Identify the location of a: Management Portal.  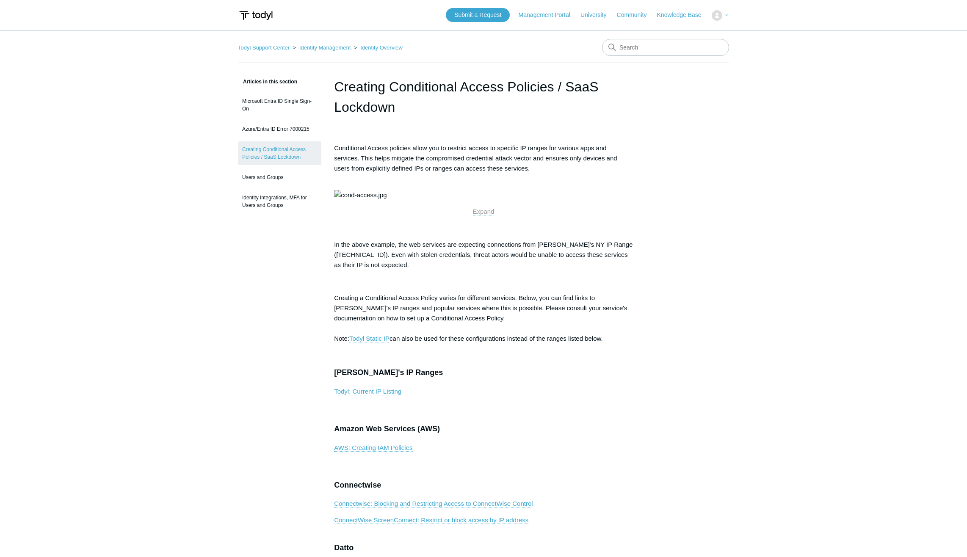
(549, 15).